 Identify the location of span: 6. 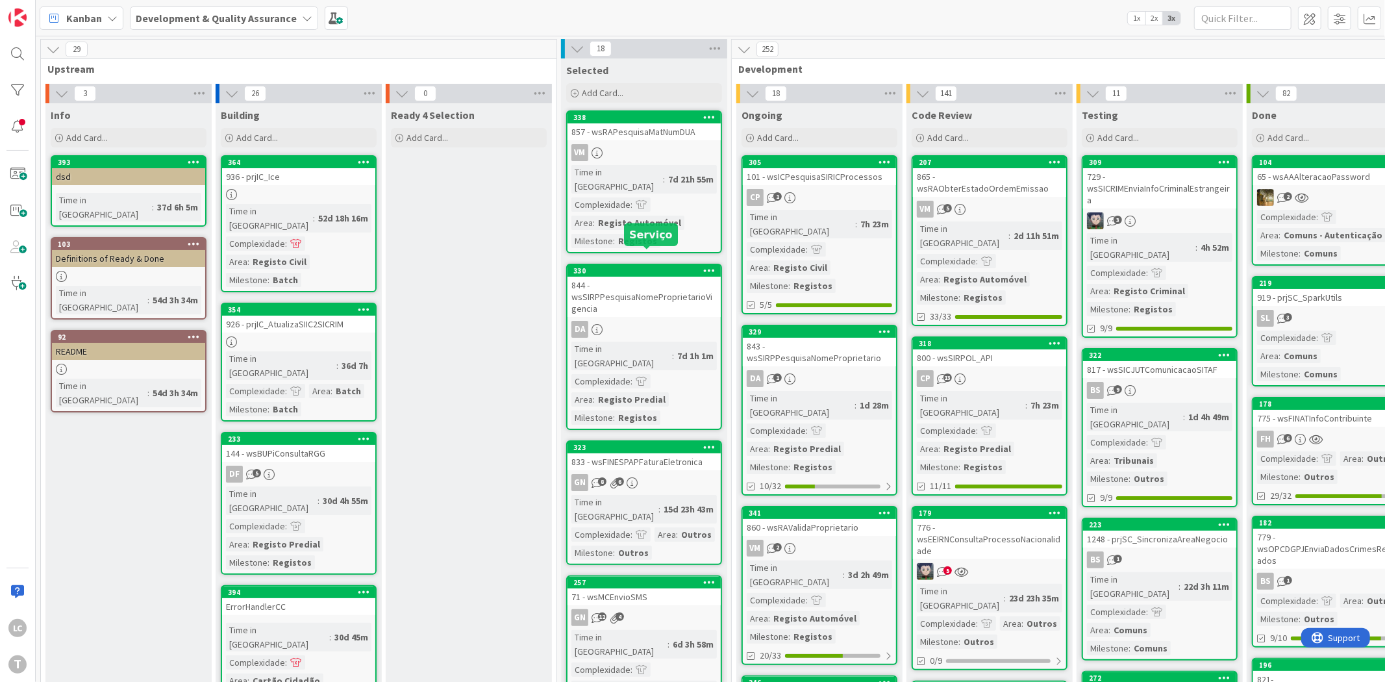
(620, 481).